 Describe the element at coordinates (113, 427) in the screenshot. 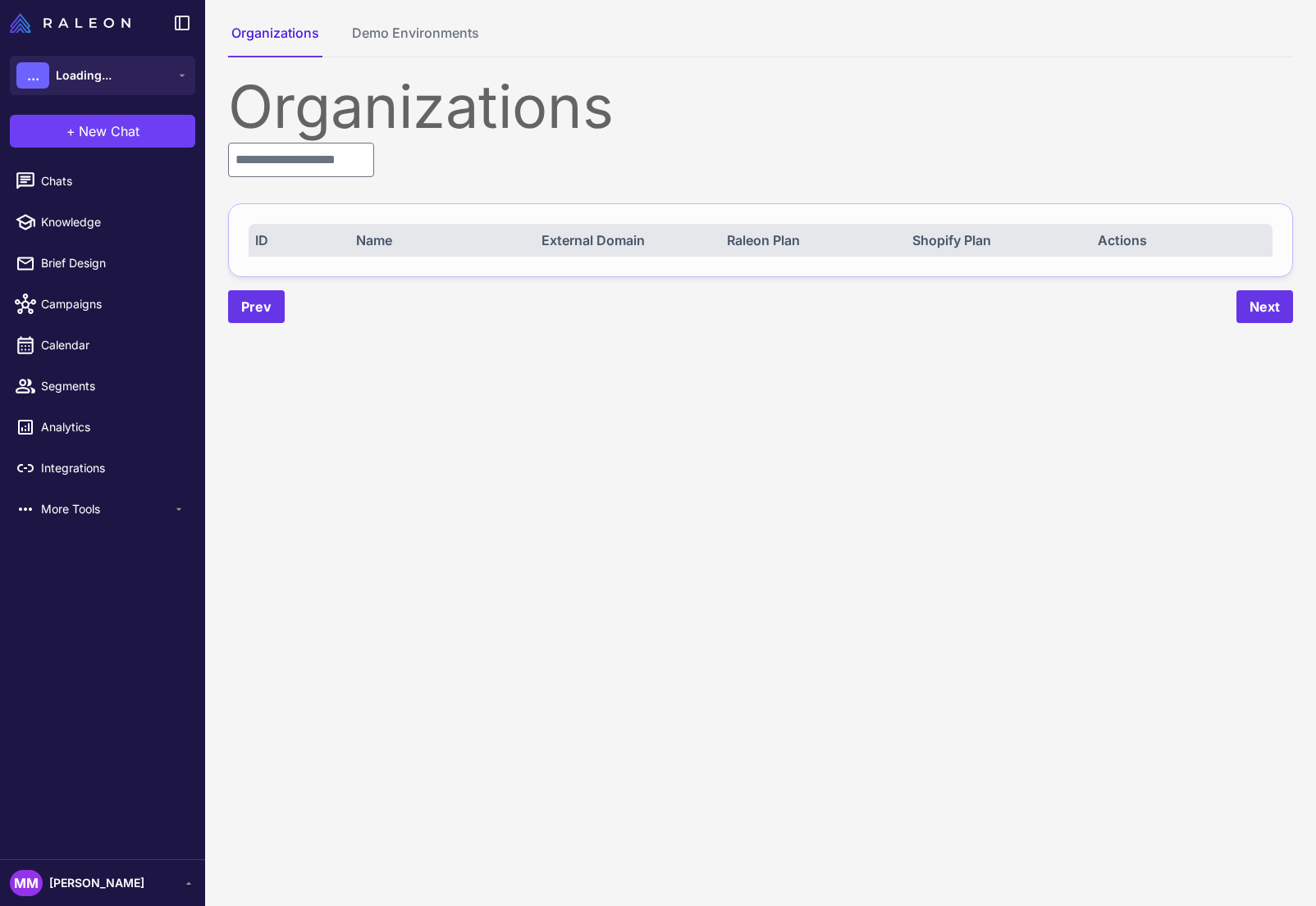

I see `span: Analytics` at that location.